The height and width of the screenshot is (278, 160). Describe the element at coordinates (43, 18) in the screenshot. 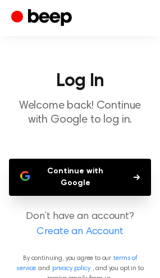

I see `a: Beep` at that location.